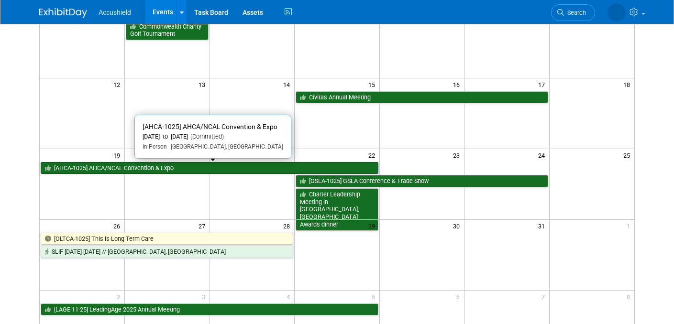  I want to click on span: (Committed), so click(206, 136).